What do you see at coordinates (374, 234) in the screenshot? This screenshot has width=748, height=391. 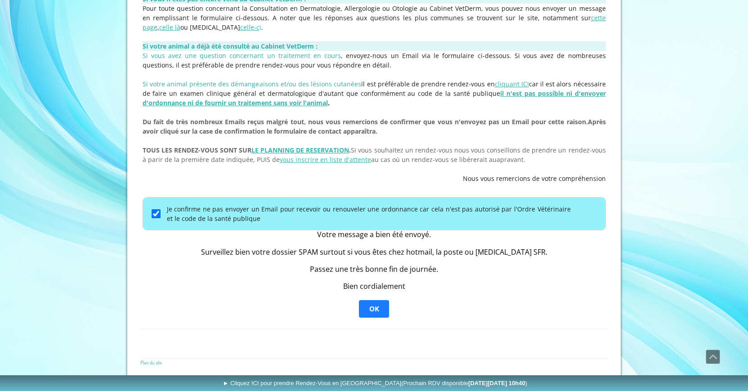 I see `div: Votre message a bien été envoyé.` at bounding box center [374, 234].